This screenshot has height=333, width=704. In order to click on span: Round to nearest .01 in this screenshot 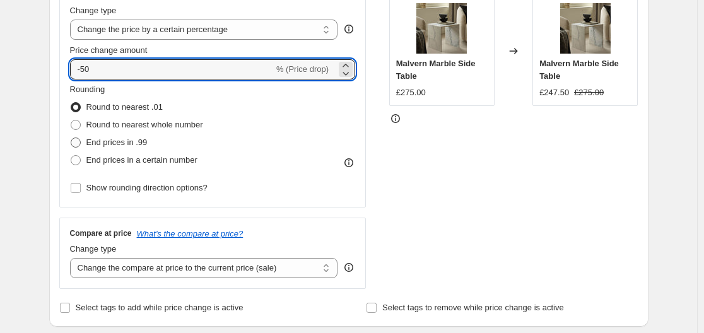, I will do `click(124, 107)`.